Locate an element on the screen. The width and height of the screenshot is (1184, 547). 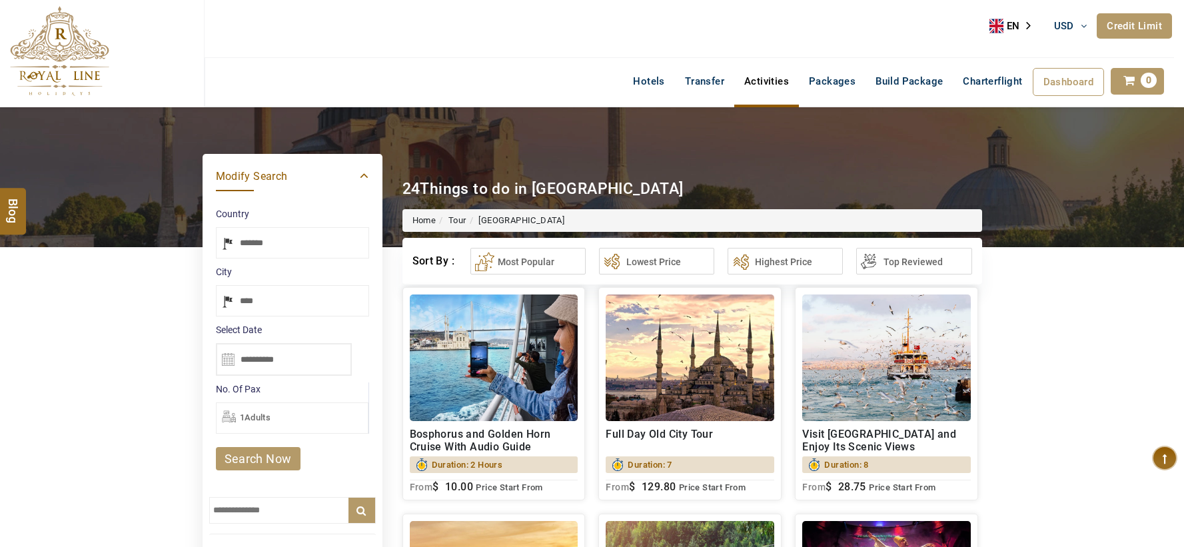
span: 1Adults is located at coordinates (255, 417).